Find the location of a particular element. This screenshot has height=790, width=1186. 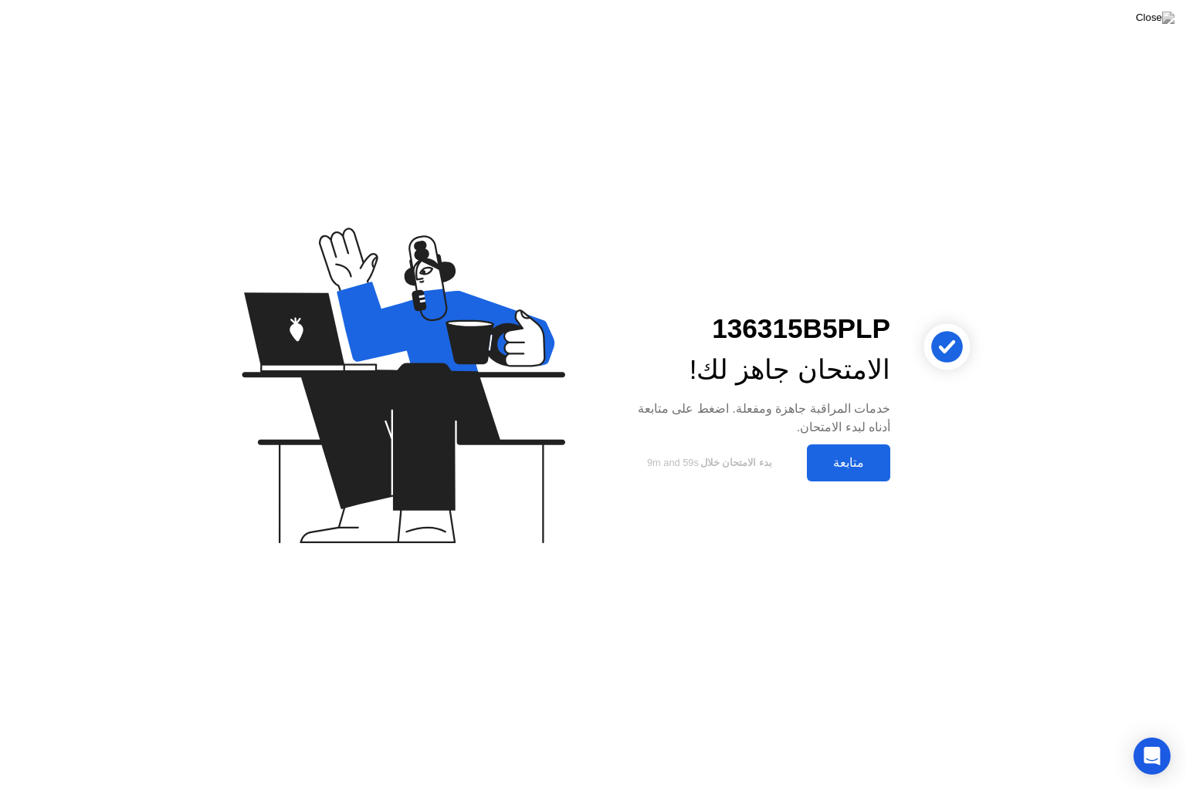

img: Close is located at coordinates (1155, 18).